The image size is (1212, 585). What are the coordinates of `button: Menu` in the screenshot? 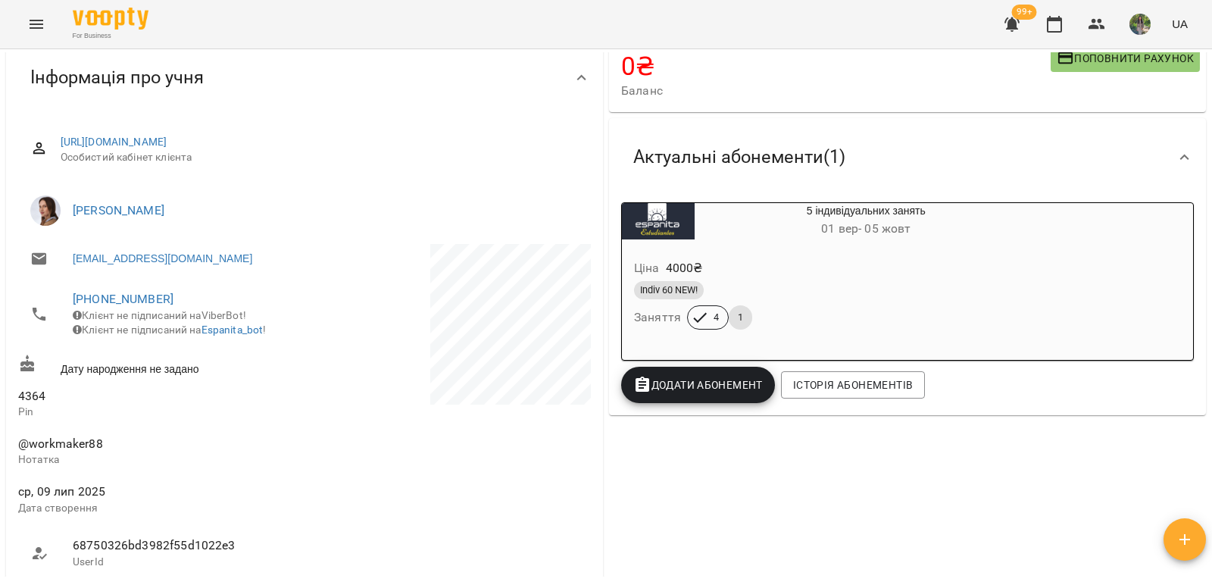 It's located at (36, 24).